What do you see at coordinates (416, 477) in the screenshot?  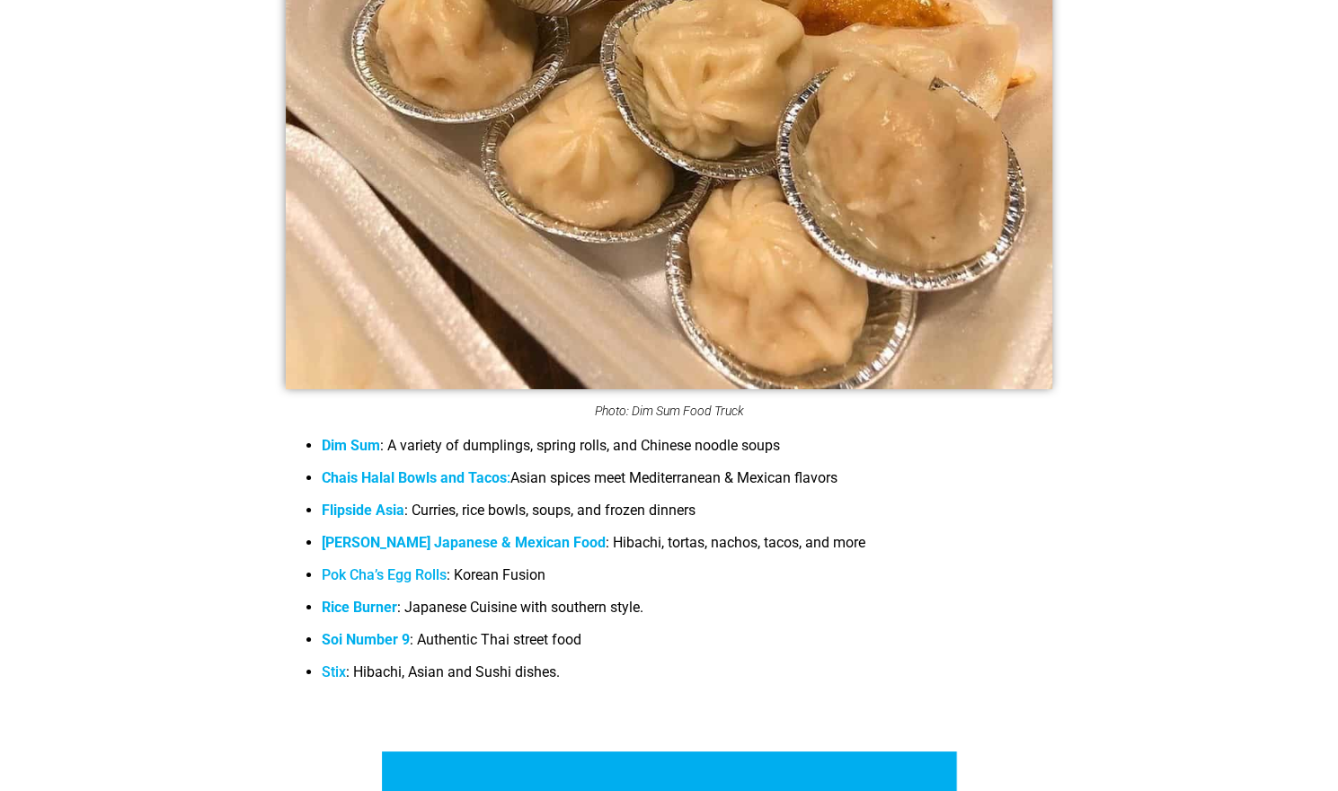 I see `a: Chais Halal Bowls and Tacos:` at bounding box center [416, 477].